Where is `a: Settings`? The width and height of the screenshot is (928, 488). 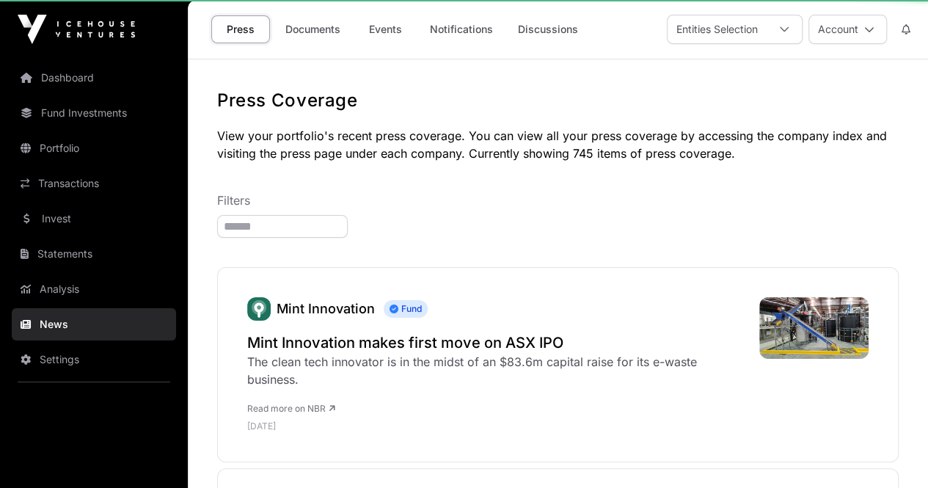
a: Settings is located at coordinates (94, 359).